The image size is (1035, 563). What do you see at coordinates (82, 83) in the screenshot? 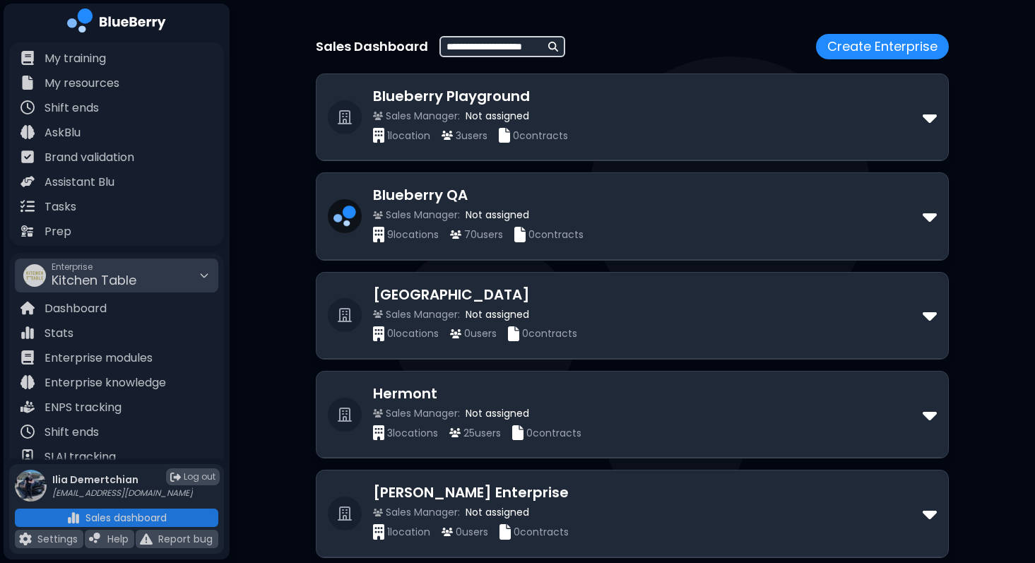
I see `p: My resources` at bounding box center [82, 83].